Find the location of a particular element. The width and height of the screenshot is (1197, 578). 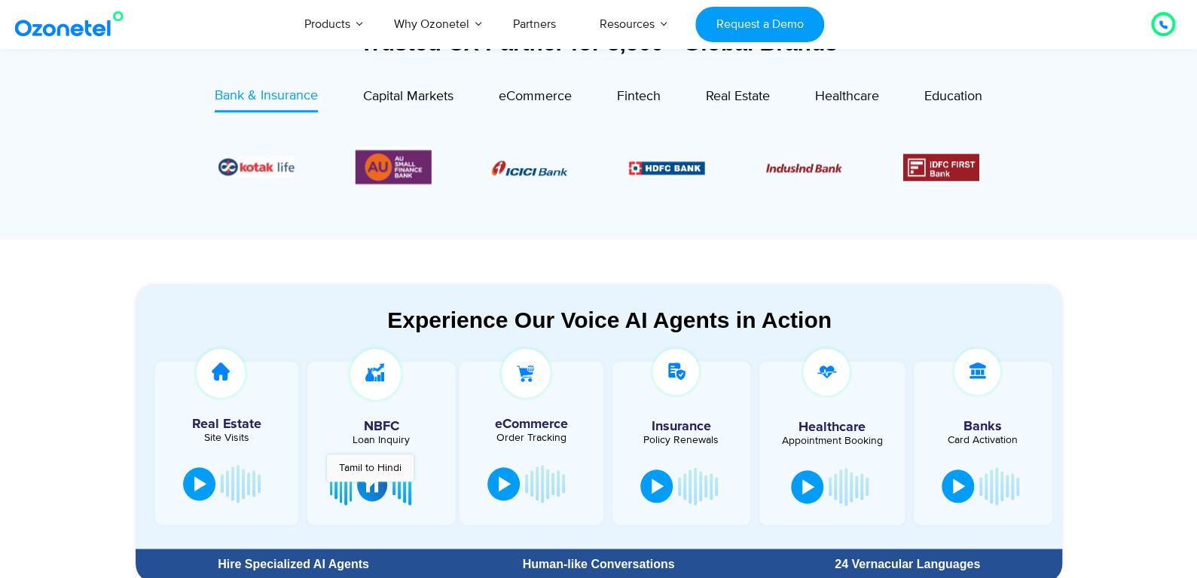

a: Capital Markets is located at coordinates (408, 99).